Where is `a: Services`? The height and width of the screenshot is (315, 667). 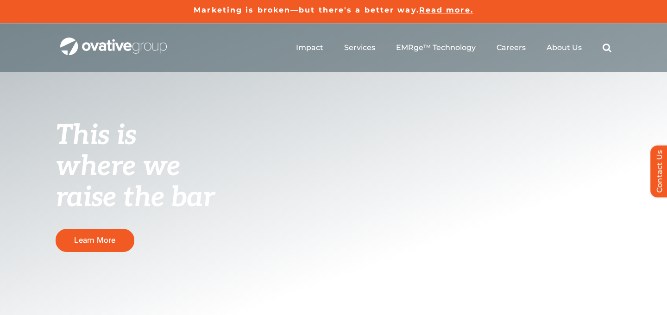
a: Services is located at coordinates (359, 48).